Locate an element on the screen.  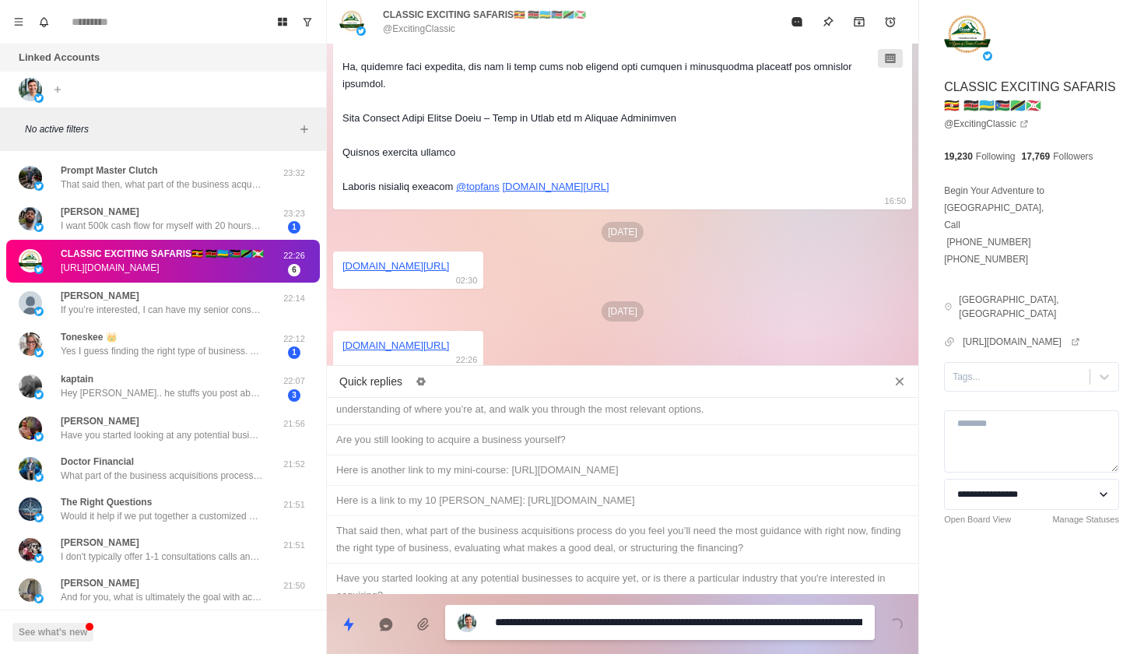
div: Have you started looking at any potential businesses to acquire yet, or is there a particular ind... is located at coordinates (622, 587).